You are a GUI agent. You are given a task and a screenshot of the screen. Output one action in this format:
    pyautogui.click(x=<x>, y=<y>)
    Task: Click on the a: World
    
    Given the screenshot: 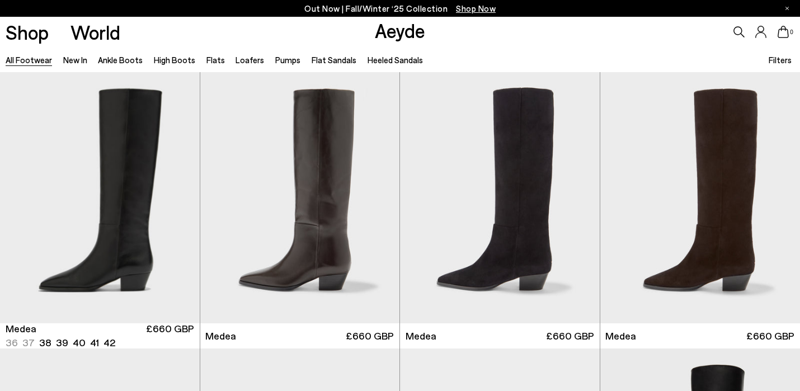 What is the action you would take?
    pyautogui.click(x=95, y=32)
    